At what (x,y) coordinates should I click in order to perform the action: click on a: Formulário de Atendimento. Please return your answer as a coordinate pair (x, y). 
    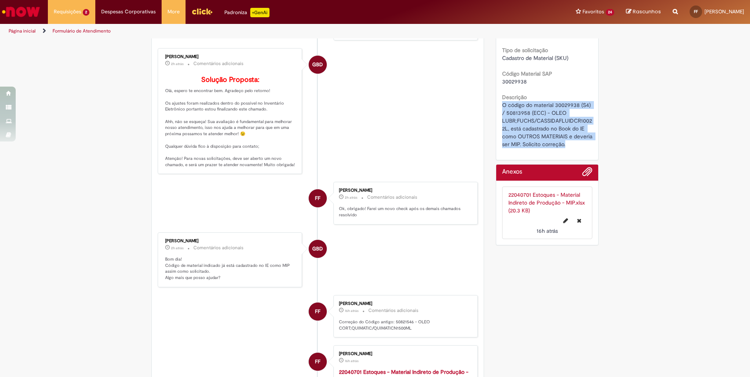
    Looking at the image, I should click on (82, 31).